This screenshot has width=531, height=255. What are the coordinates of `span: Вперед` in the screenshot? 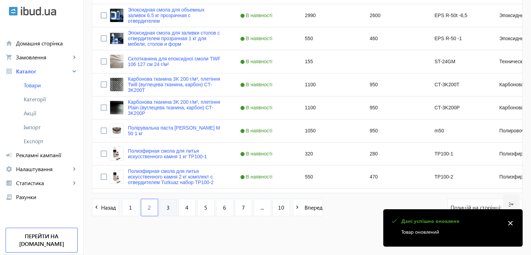 It's located at (312, 207).